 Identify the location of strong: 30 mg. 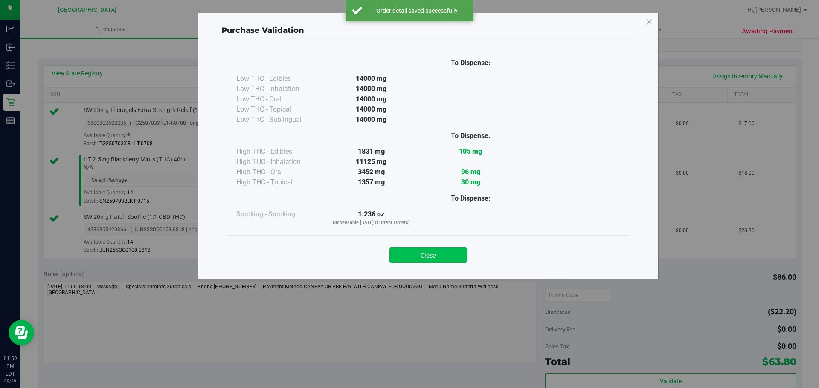
(470, 182).